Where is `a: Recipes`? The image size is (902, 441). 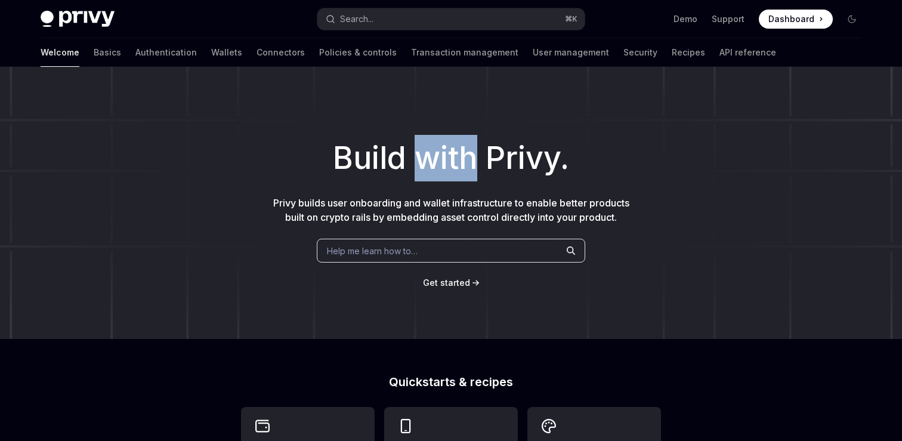
a: Recipes is located at coordinates (689, 53).